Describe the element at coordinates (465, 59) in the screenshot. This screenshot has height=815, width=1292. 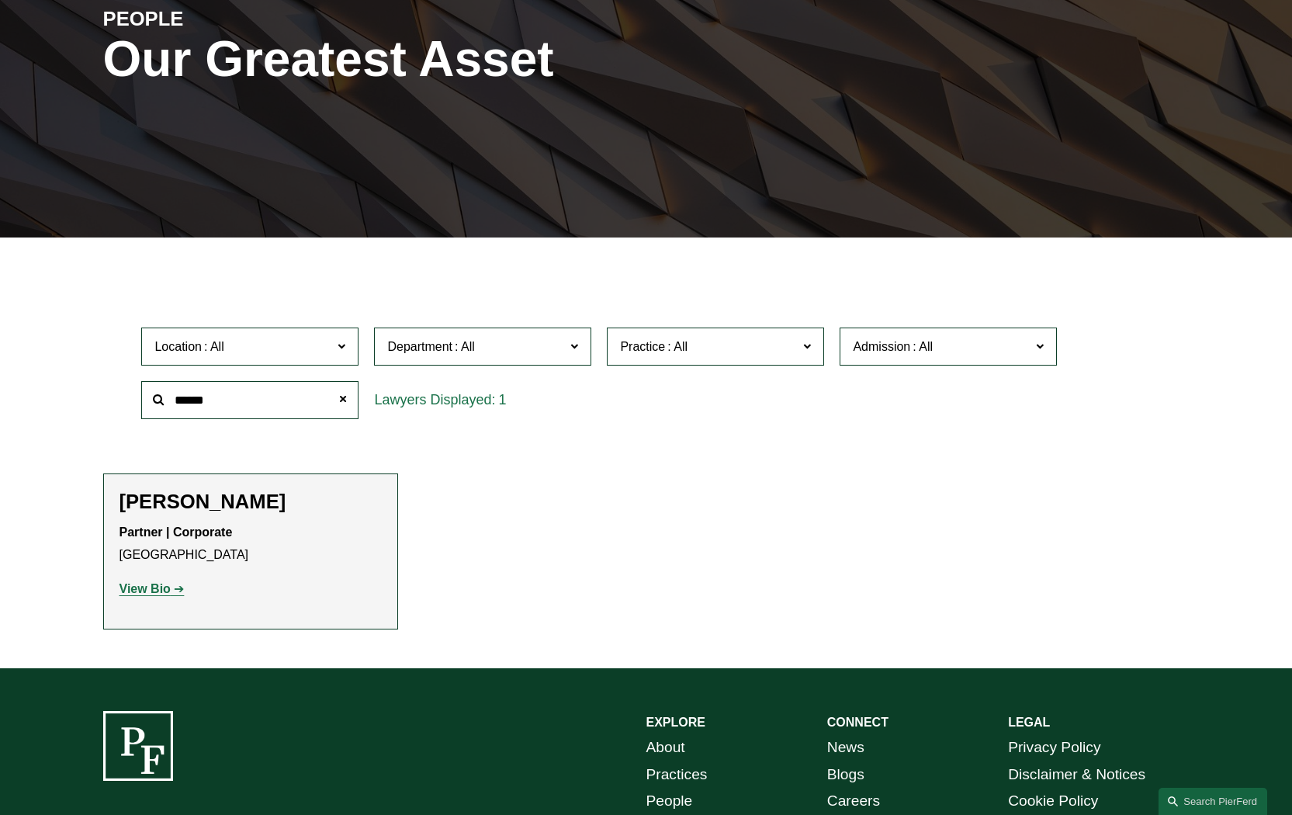
I see `h1: Our Greatest Asset` at that location.